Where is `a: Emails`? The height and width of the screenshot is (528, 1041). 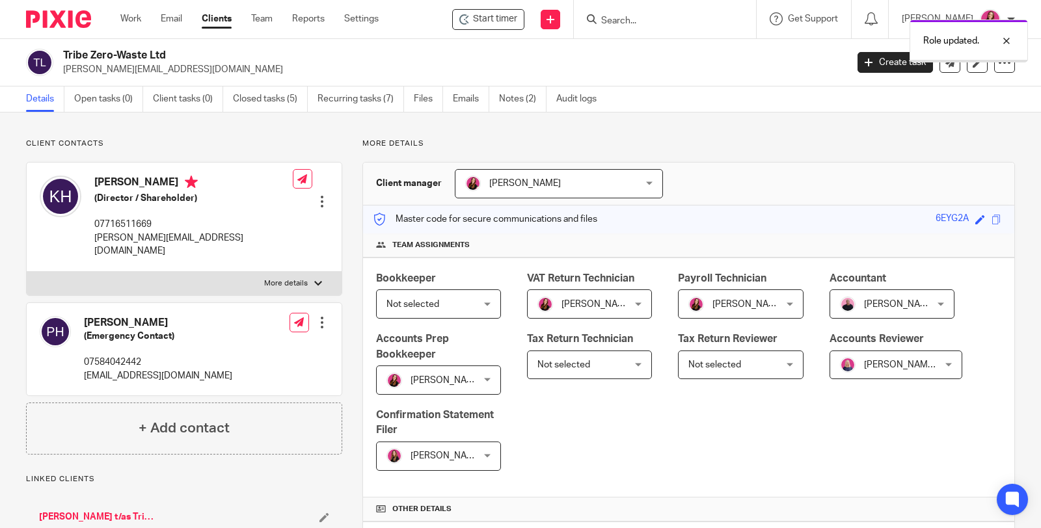
a: Emails is located at coordinates (471, 99).